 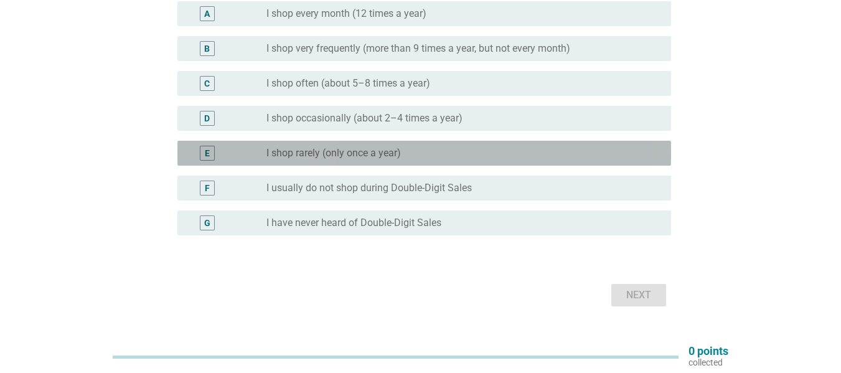 What do you see at coordinates (207, 153) in the screenshot?
I see `div: E` at bounding box center [207, 153].